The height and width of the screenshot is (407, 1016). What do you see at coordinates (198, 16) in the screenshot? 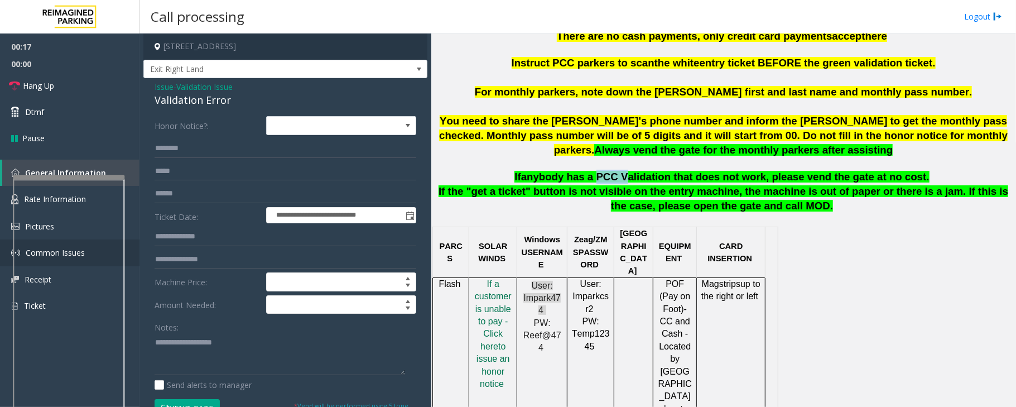
I see `h3: Call processing` at bounding box center [198, 16].